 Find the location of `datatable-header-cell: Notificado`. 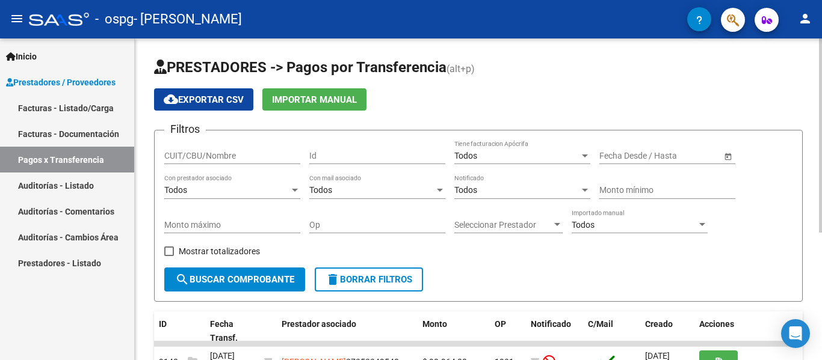

datatable-header-cell: Notificado is located at coordinates (554, 331).